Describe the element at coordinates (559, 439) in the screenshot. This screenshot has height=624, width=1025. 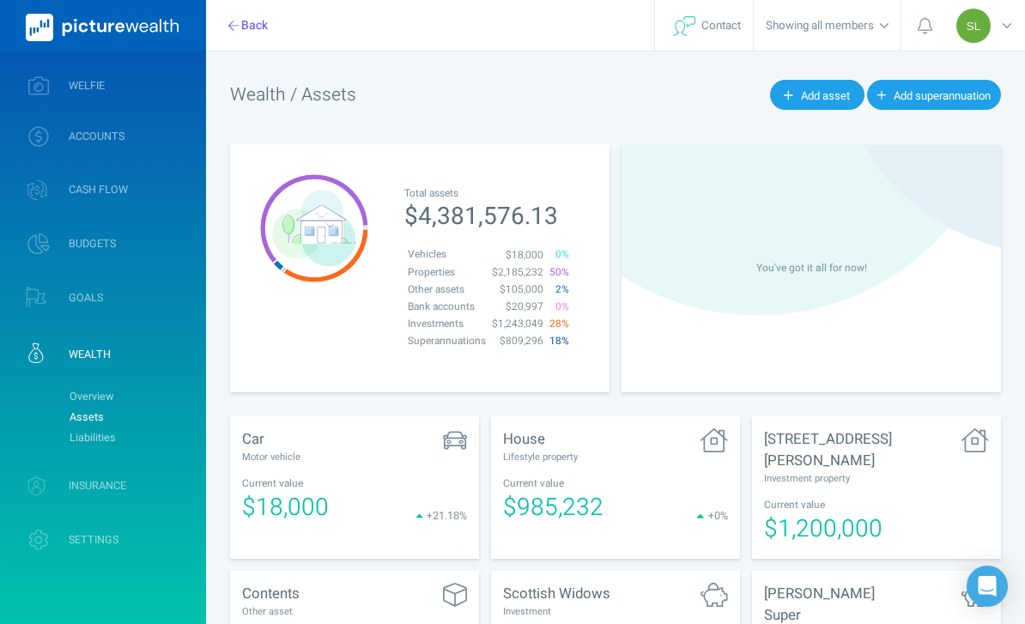
I see `div: House` at that location.